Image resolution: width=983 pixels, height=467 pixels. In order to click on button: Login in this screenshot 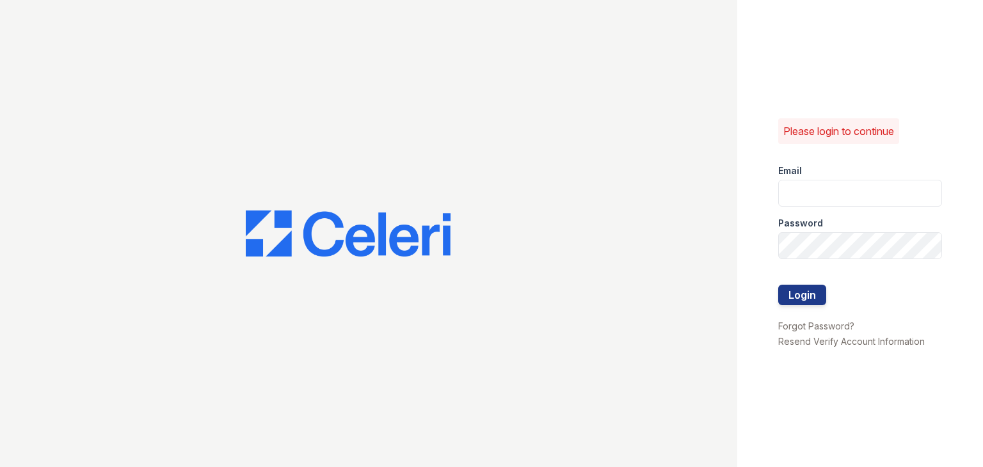, I will do `click(802, 295)`.